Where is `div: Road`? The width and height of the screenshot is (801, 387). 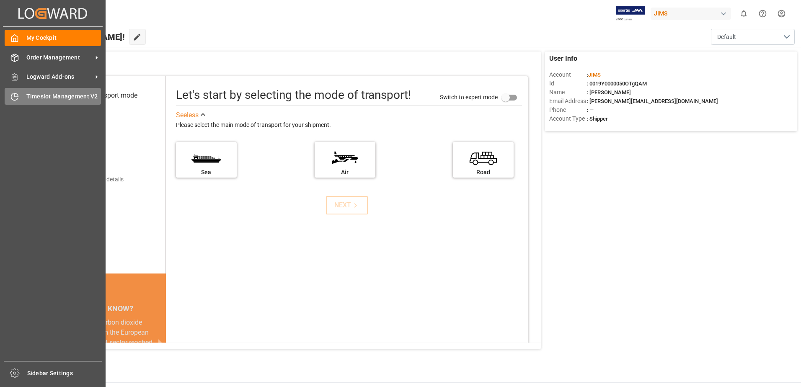
div: Road is located at coordinates (483, 172).